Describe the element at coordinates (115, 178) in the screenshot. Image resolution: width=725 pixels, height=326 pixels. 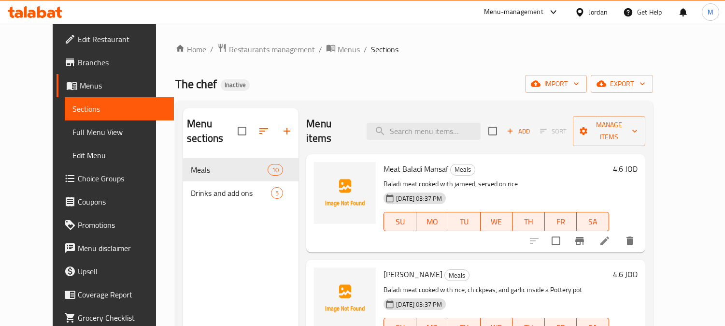
I see `a: Choice Groups` at that location.